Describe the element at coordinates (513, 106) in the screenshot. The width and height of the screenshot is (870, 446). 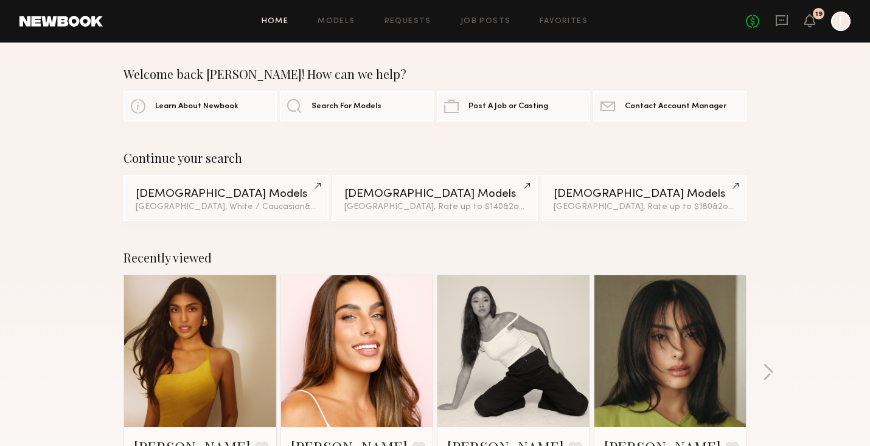
I see `a: Post A Job or Casting` at that location.